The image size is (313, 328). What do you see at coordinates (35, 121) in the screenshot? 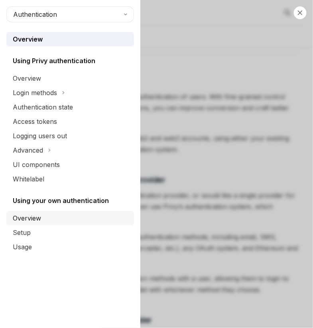
I see `div: Access tokens` at bounding box center [35, 121].